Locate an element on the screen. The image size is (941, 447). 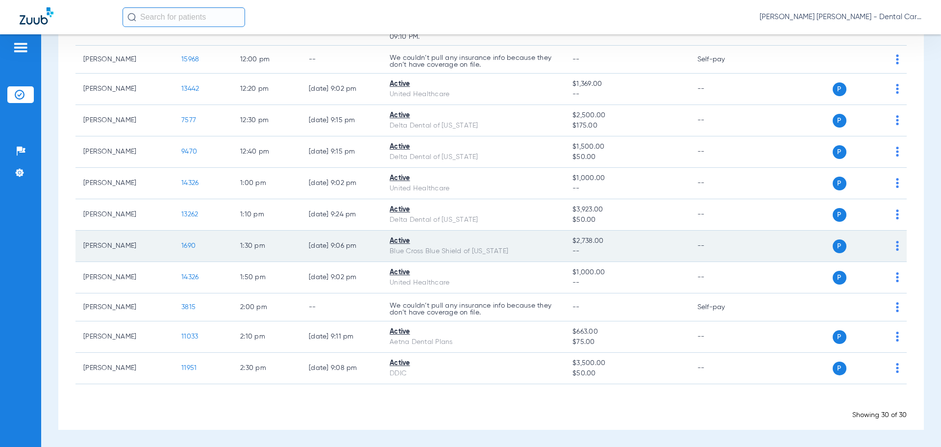
span: $2,738.00 is located at coordinates (627, 241).